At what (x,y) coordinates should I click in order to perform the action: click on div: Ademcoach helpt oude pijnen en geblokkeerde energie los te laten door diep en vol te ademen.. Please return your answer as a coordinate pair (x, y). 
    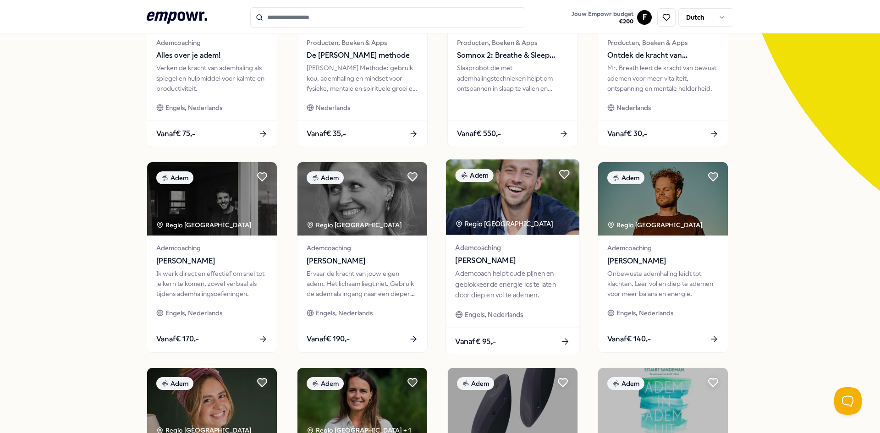
    Looking at the image, I should click on (512, 284).